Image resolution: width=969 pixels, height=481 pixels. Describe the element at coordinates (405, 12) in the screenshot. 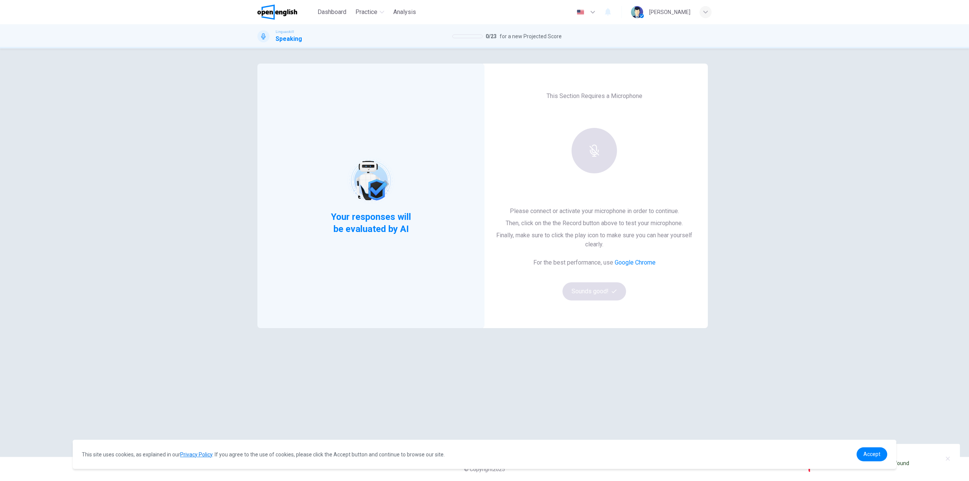

I see `a: Analysis` at that location.